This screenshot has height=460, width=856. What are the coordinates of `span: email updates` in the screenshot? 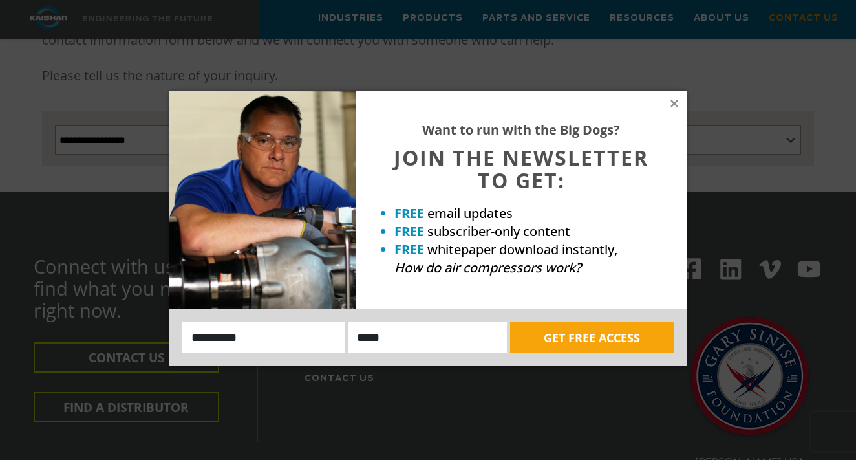 It's located at (470, 213).